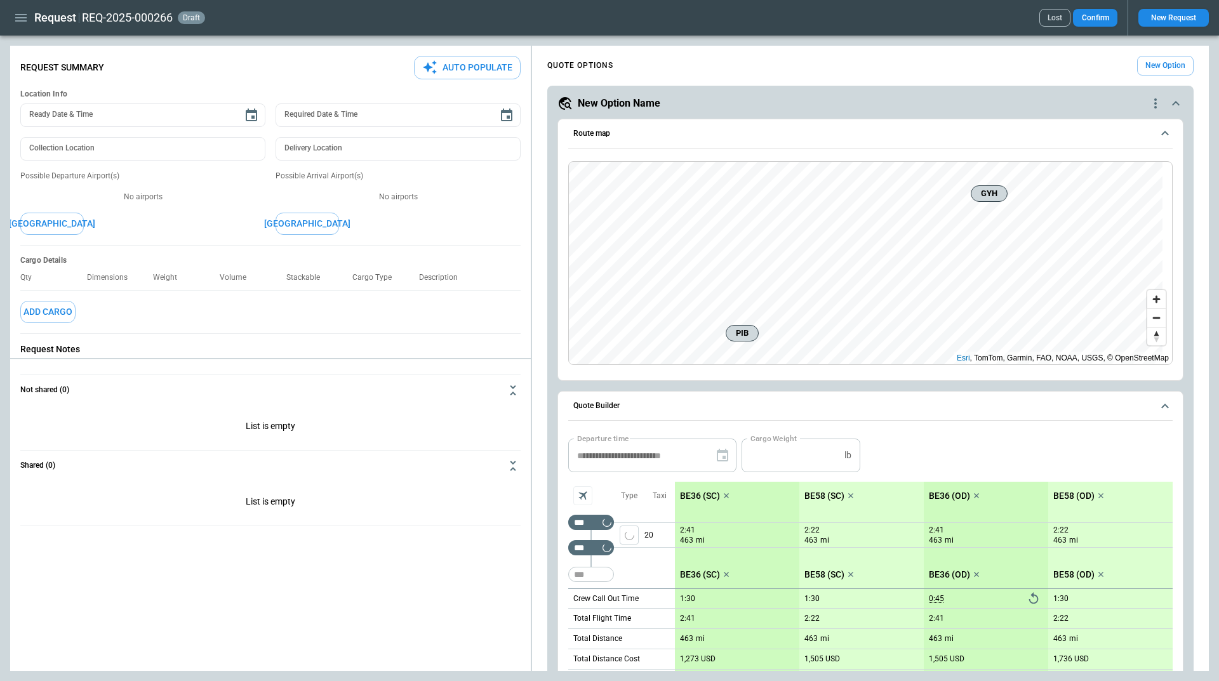 This screenshot has width=1219, height=681. What do you see at coordinates (1063, 358) in the screenshot?
I see `div: , TomTom, Garmin, FAO, NOAA, USGS, © OpenStreetMap` at bounding box center [1063, 358].